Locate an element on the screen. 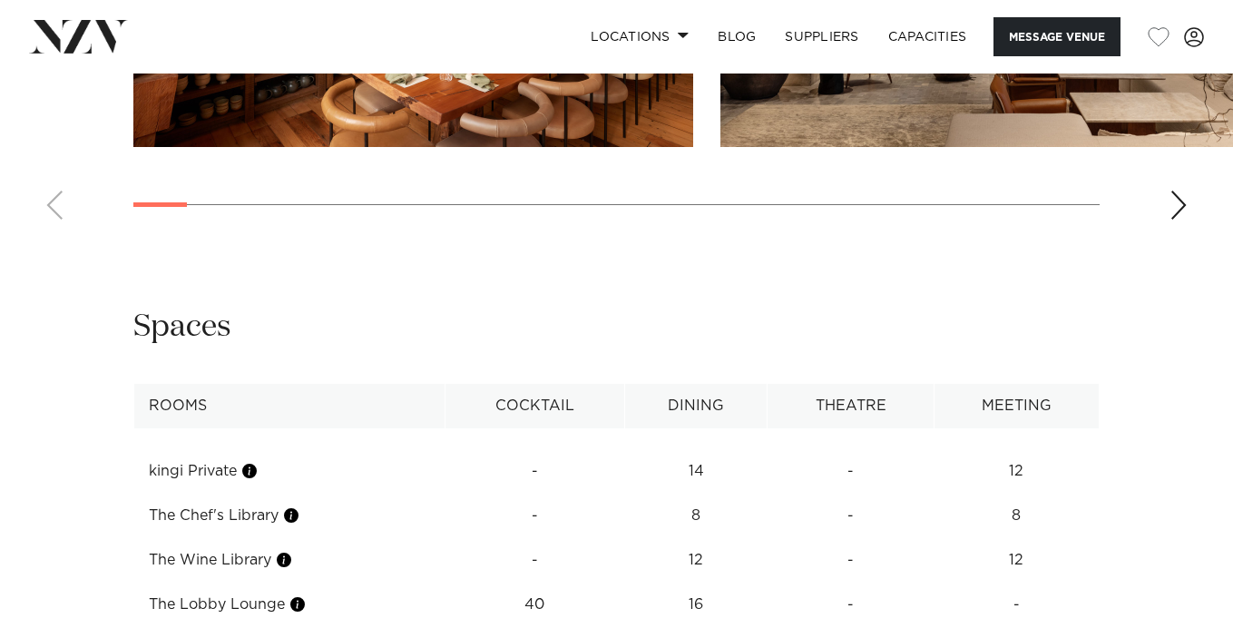 Image resolution: width=1233 pixels, height=638 pixels. td: 14 is located at coordinates (696, 471).